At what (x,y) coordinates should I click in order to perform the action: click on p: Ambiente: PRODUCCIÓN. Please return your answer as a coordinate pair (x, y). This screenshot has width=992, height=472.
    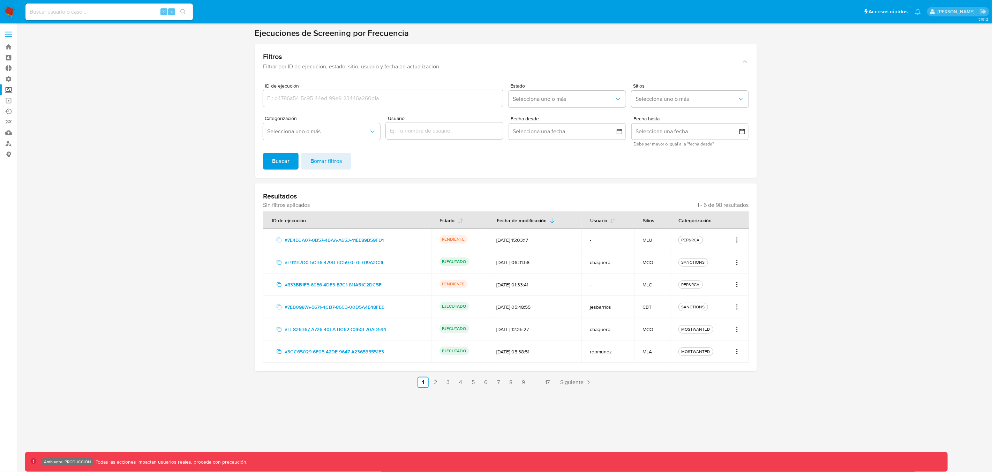
    Looking at the image, I should click on (67, 462).